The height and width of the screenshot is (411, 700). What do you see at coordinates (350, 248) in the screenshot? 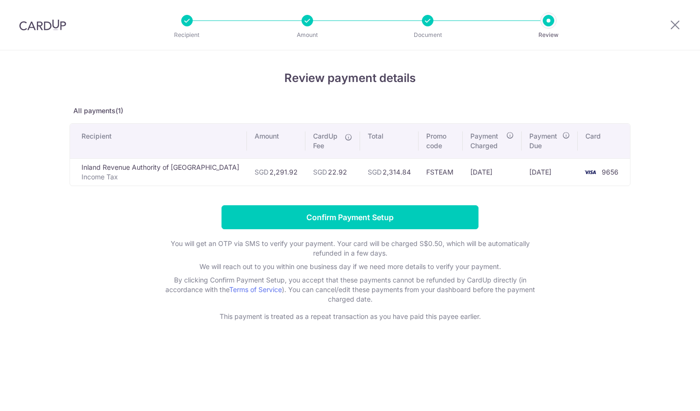
I see `p: You will get an OTP via SMS to verify your payment. Your card will be charged S$0.50, which will ...` at bounding box center [350, 248].